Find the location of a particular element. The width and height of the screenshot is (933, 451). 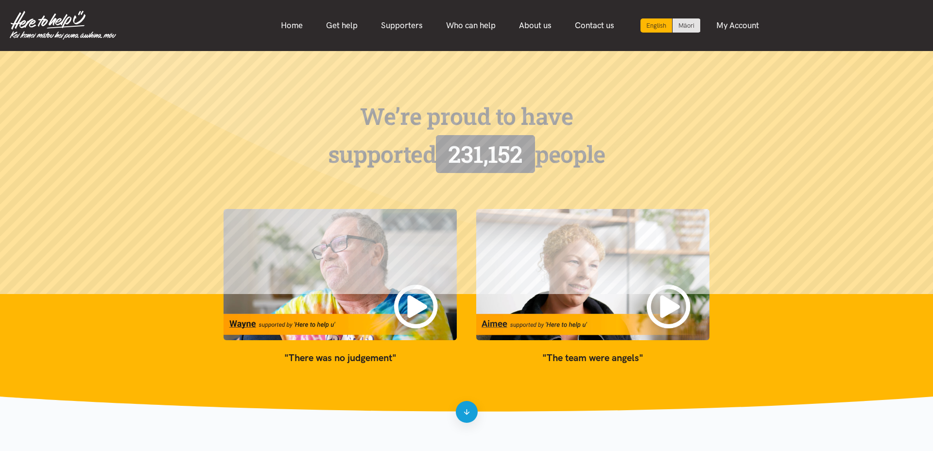

a: My Account is located at coordinates (738, 25).